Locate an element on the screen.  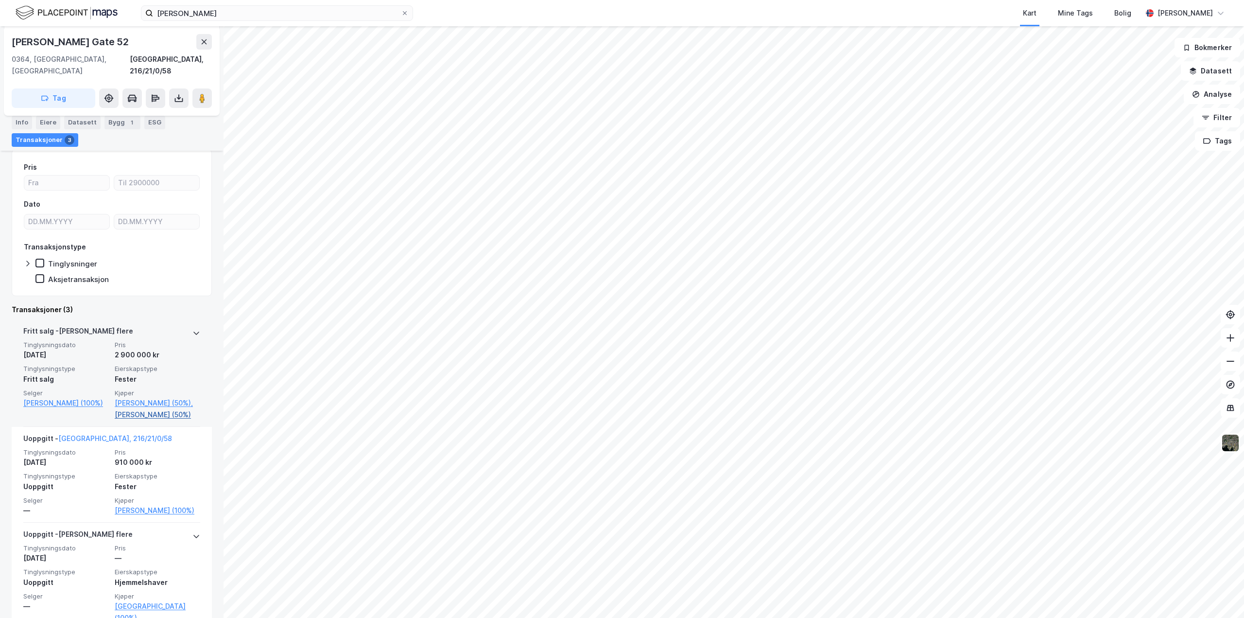
div: Transaksjoner is located at coordinates (45, 140).